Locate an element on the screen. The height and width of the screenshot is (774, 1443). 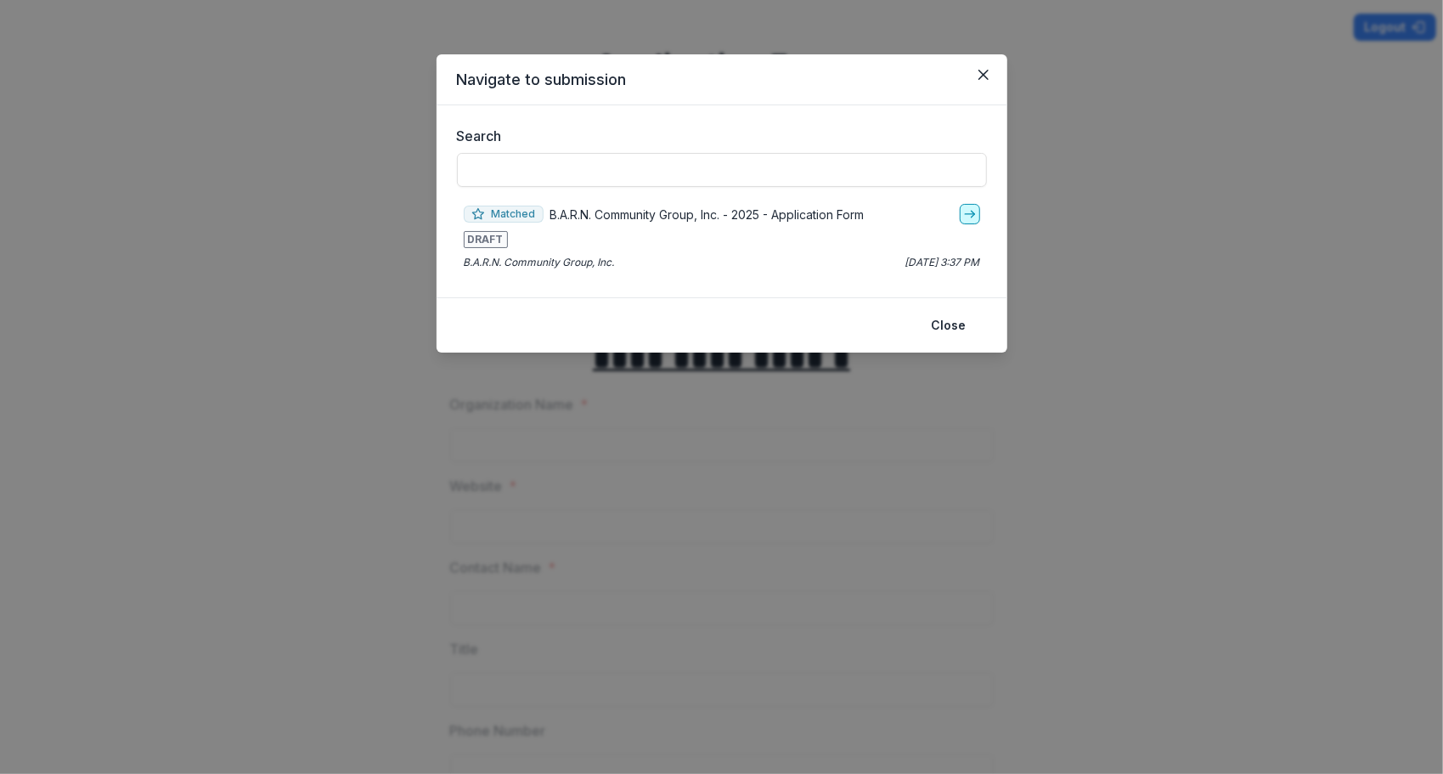
span: Matched is located at coordinates (504, 214).